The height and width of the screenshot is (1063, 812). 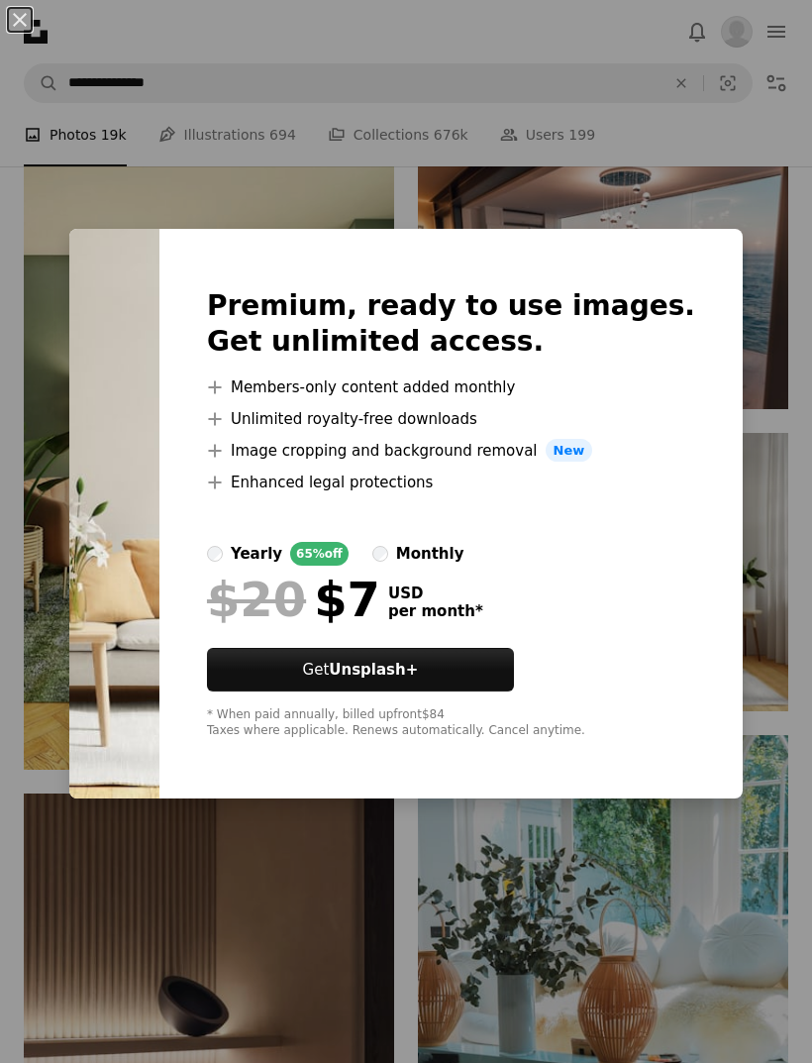 What do you see at coordinates (451, 324) in the screenshot?
I see `h2: Premium, ready to use images. Get unlimited access.` at bounding box center [451, 324].